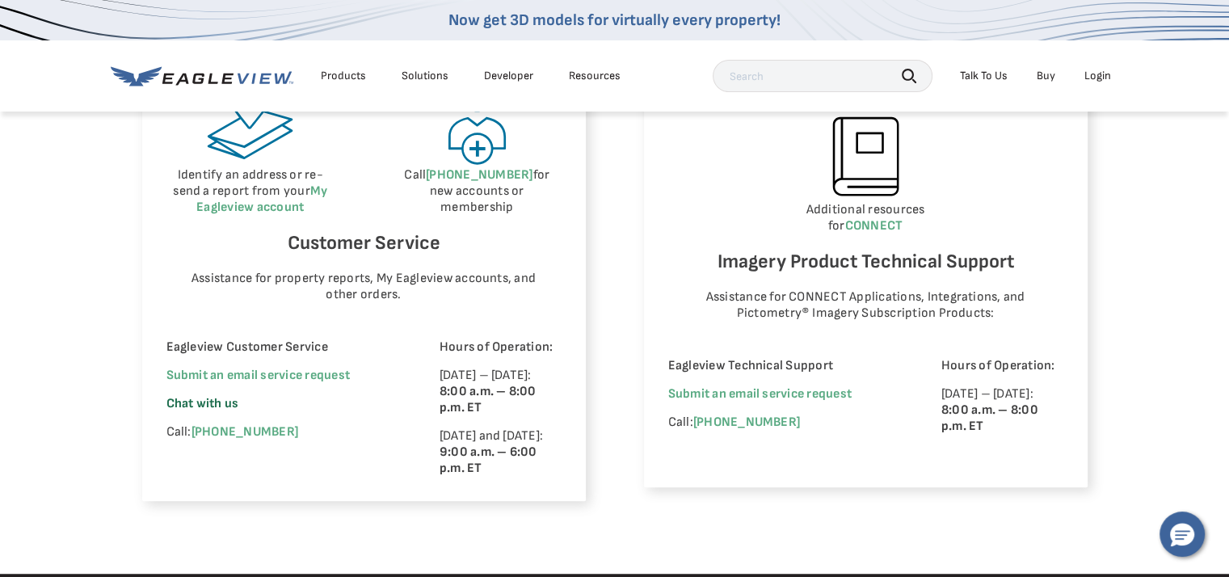  I want to click on a: Buy, so click(1046, 76).